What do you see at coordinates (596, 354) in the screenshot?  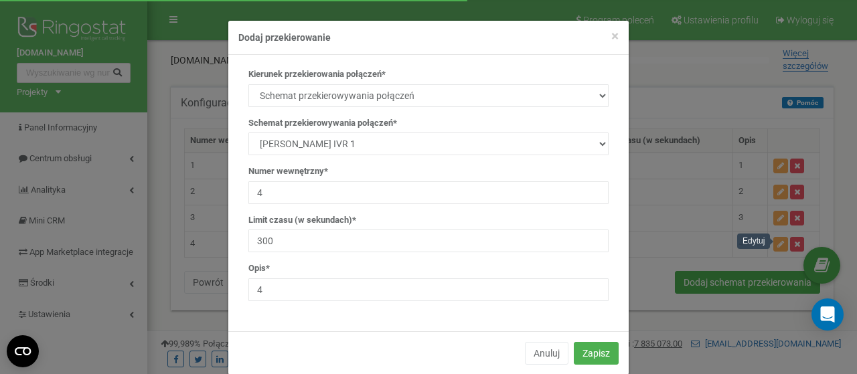 I see `button: Zapisz` at bounding box center [596, 354].